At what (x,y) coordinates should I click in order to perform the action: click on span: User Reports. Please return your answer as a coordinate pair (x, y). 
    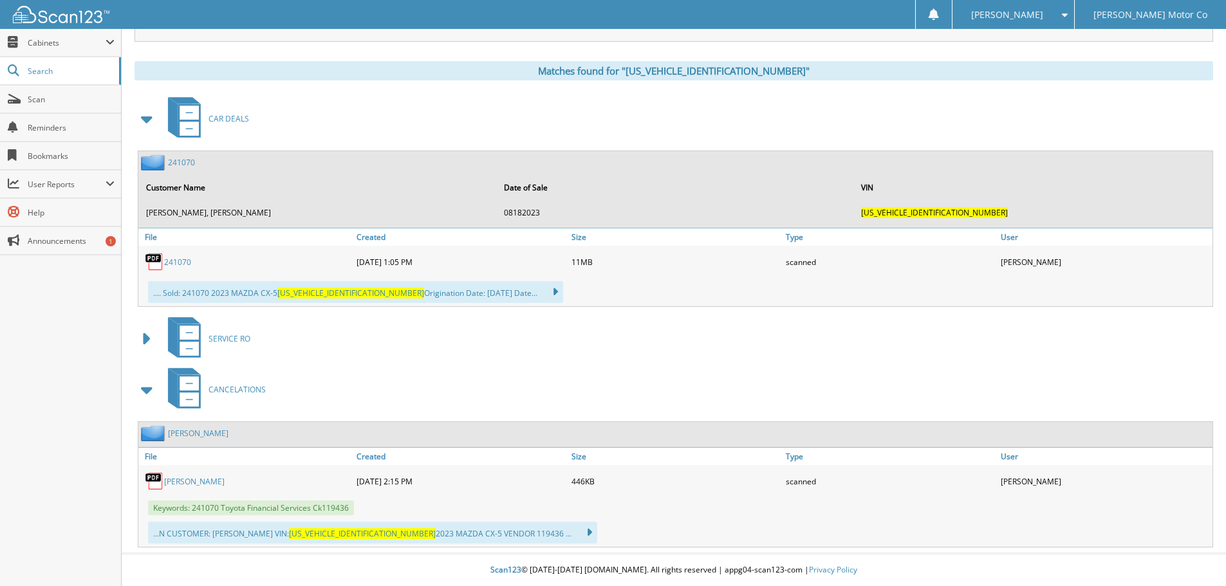
    Looking at the image, I should click on (66, 184).